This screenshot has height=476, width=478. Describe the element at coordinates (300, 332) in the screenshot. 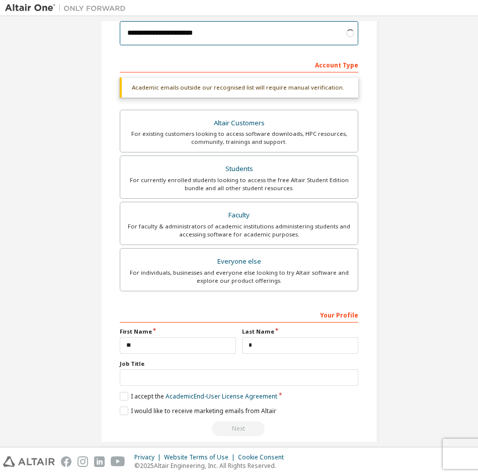

I see `label: Last Name` at that location.